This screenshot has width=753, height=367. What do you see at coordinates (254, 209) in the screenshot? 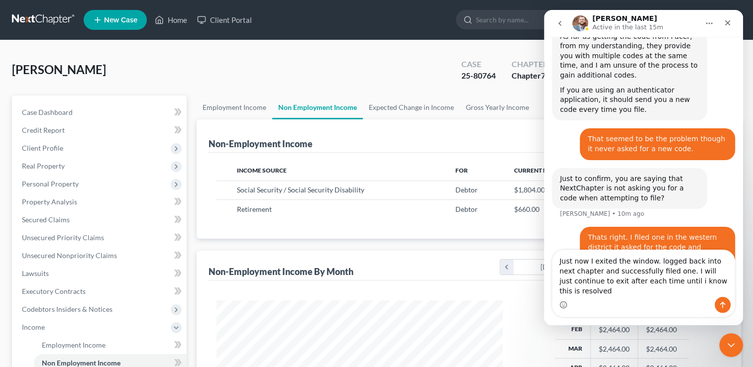
I see `span: Retirement` at bounding box center [254, 209].